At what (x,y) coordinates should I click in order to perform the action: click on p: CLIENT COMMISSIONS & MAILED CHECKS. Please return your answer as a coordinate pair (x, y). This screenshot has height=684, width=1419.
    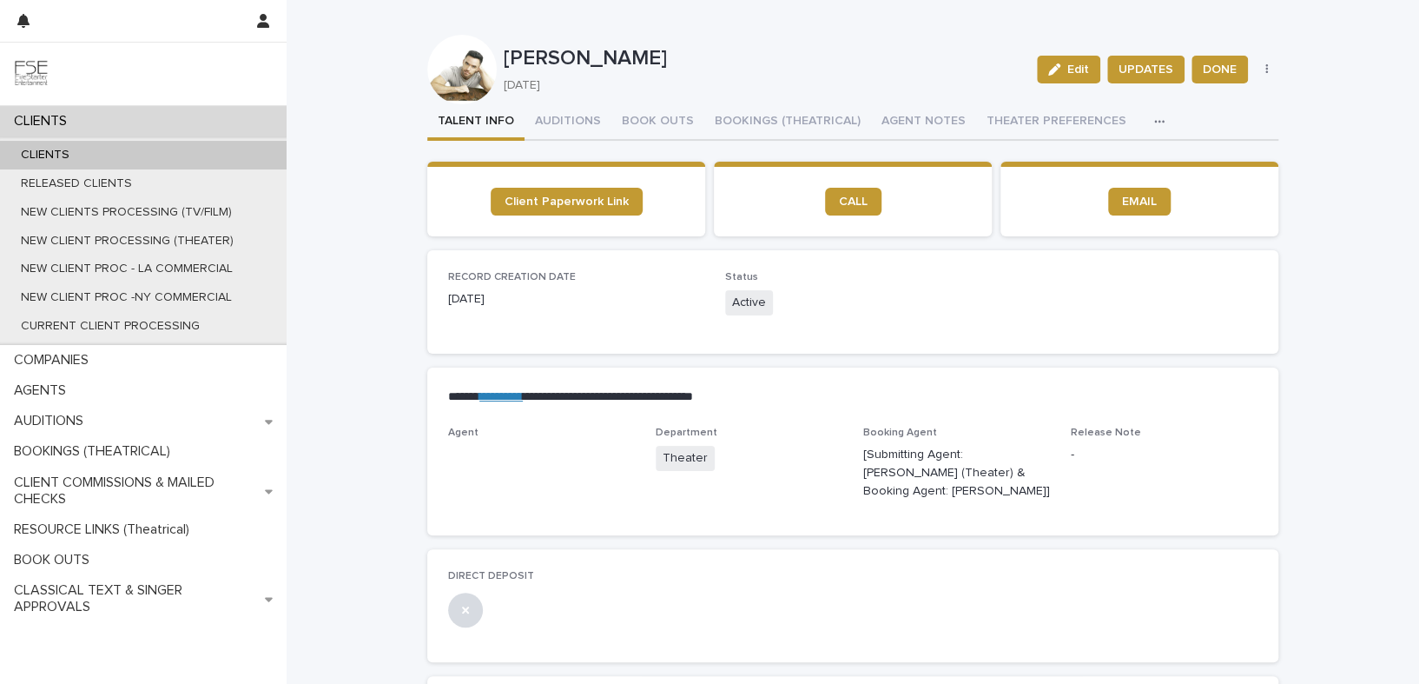
    Looking at the image, I should click on (136, 491).